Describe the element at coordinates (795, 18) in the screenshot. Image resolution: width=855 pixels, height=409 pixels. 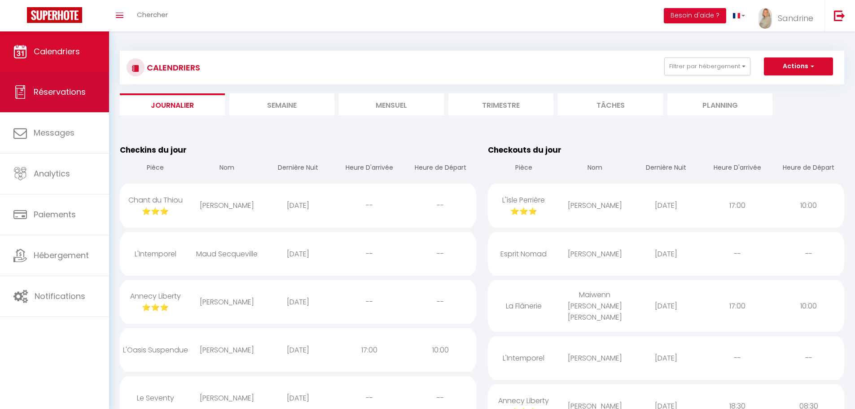
I see `span: Sandrine` at that location.